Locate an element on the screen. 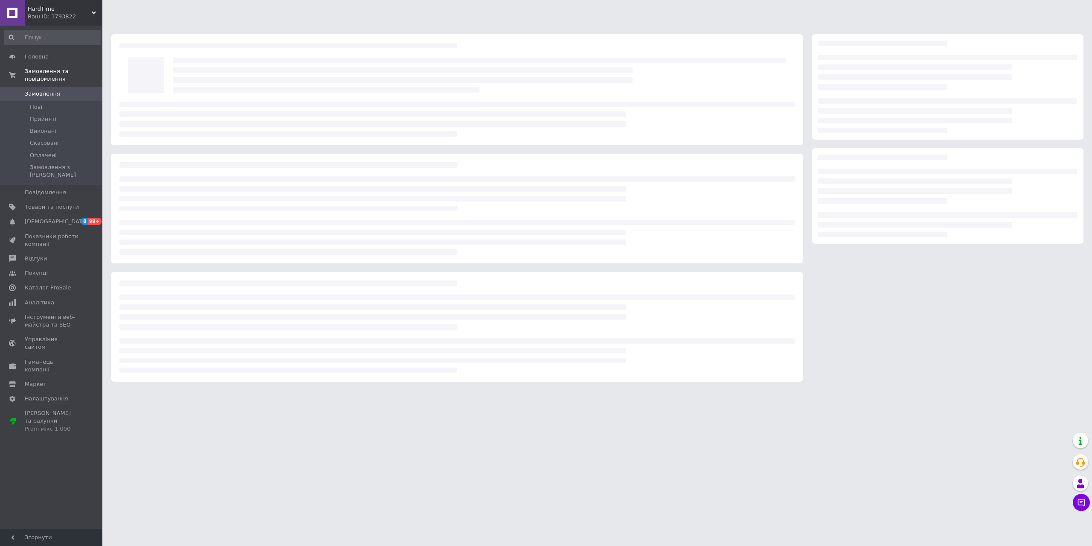 The width and height of the screenshot is (1092, 546). span: Нові is located at coordinates (36, 107).